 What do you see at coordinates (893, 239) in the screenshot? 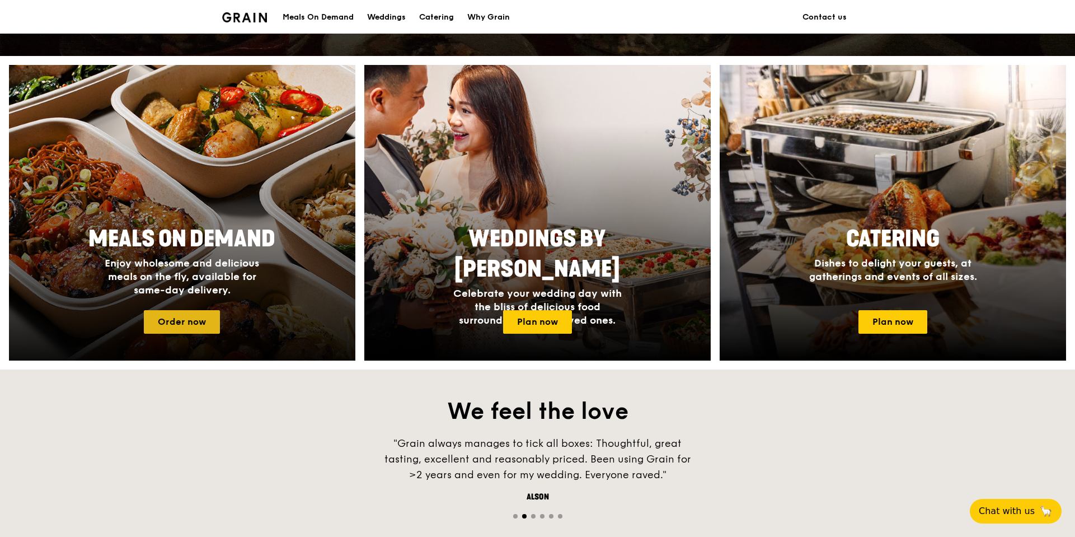
I see `span: Catering` at bounding box center [893, 239].